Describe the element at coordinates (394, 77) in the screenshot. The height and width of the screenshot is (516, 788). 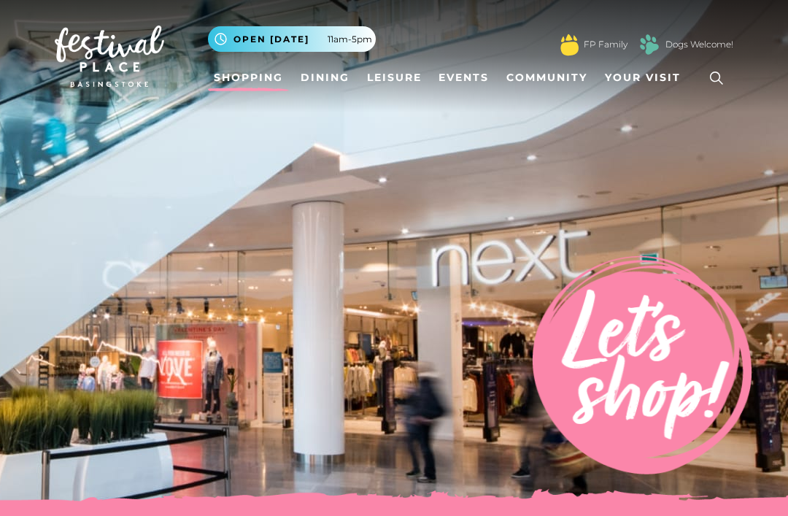
I see `a: Leisure` at that location.